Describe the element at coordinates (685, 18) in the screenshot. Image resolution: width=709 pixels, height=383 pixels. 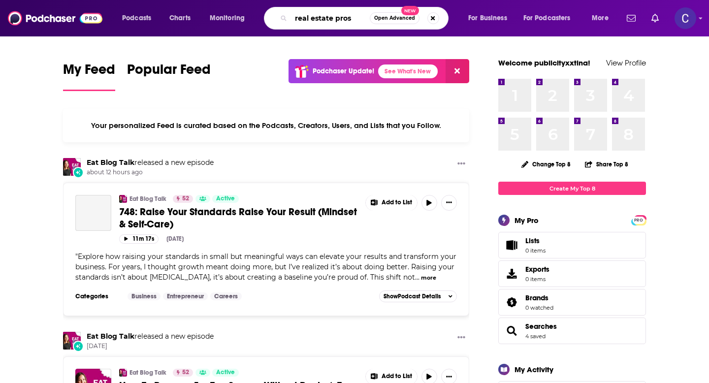
I see `button: Show profile menu` at that location.